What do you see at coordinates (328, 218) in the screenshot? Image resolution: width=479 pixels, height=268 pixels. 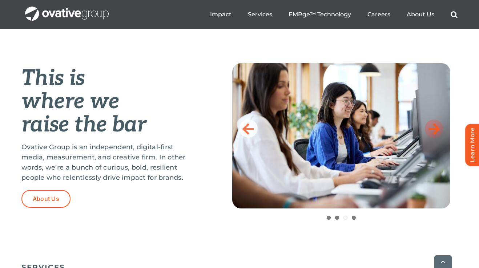 I see `a: 1` at bounding box center [328, 218].